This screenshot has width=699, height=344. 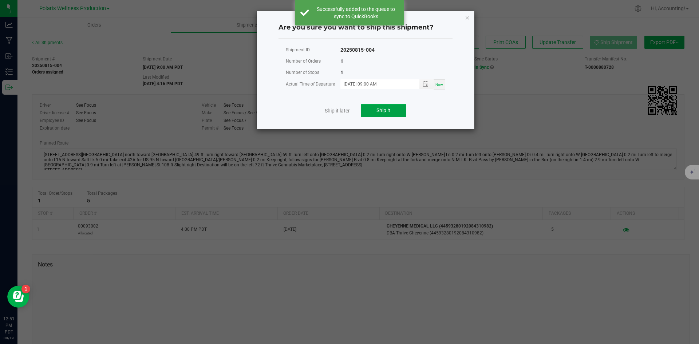 What do you see at coordinates (383, 111) in the screenshot?
I see `button: Ship it` at bounding box center [383, 111].